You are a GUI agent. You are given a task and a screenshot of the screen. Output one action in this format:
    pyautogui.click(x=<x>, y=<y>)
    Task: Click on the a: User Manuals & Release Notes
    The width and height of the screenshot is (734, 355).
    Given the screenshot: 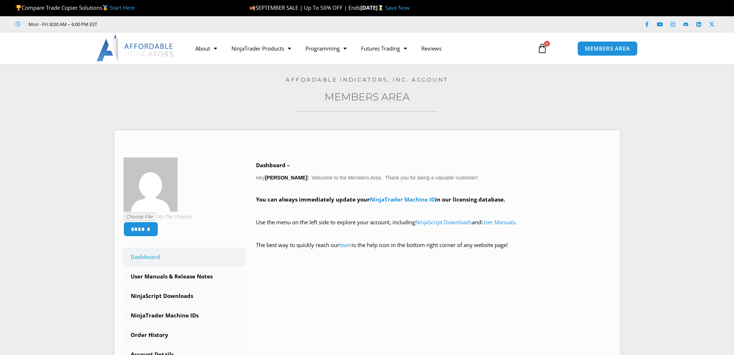 What is the action you would take?
    pyautogui.click(x=185, y=277)
    